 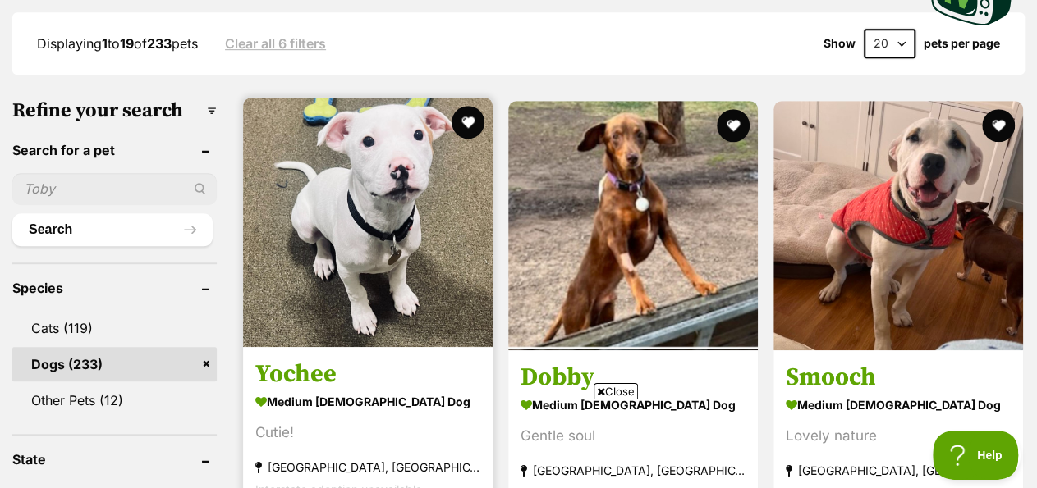 I want to click on button: Search, so click(x=112, y=230).